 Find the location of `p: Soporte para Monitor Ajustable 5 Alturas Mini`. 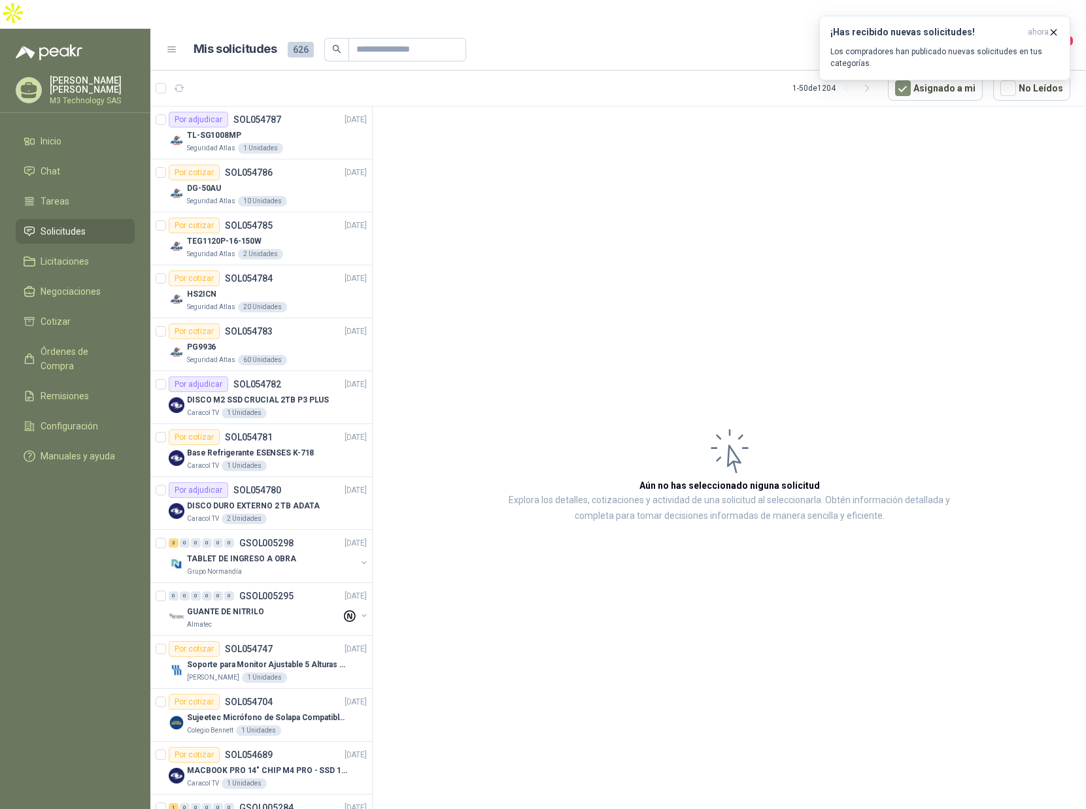

p: Soporte para Monitor Ajustable 5 Alturas Mini is located at coordinates (268, 665).